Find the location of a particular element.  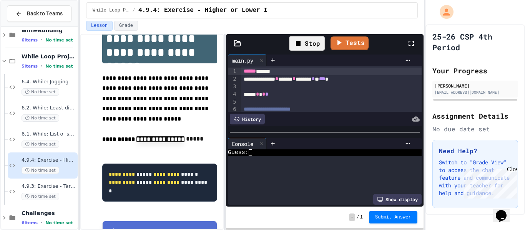

h2: Assignment Details is located at coordinates (475, 116).